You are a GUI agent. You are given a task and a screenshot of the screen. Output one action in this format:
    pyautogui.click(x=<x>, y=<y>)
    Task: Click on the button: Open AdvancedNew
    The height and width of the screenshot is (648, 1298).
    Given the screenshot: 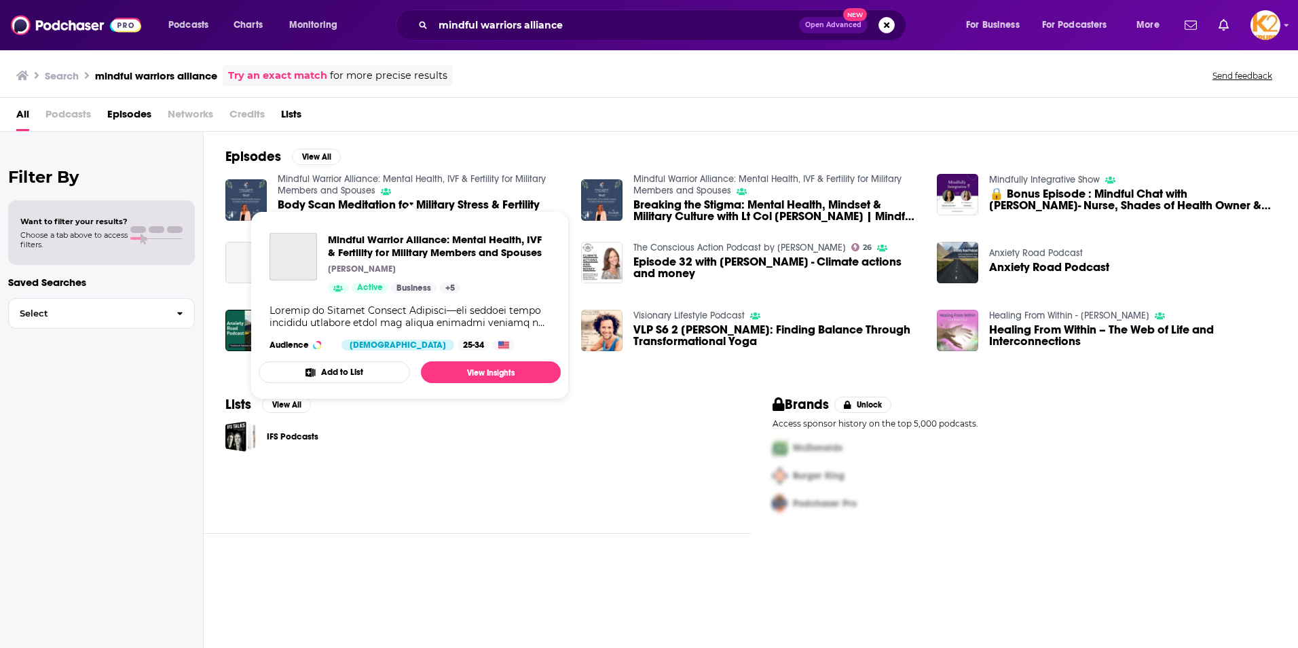 What is the action you would take?
    pyautogui.click(x=833, y=25)
    